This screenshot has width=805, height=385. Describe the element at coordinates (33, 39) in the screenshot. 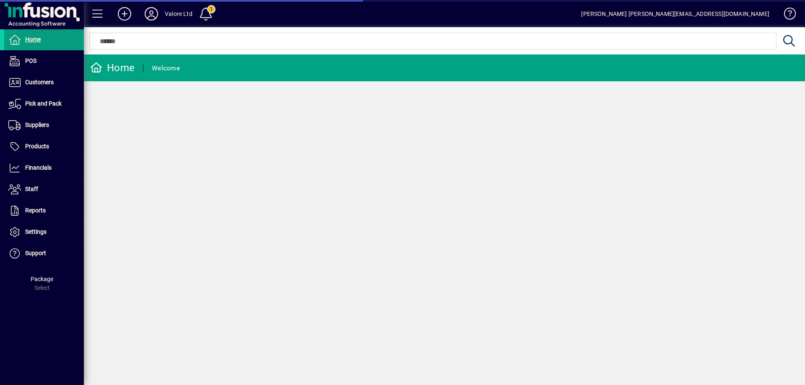

I see `span: Home` at that location.